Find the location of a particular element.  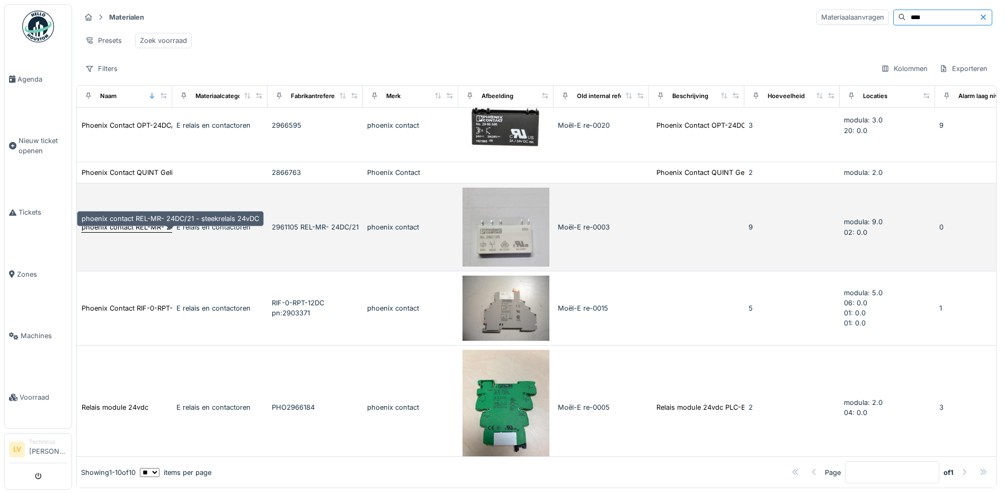

div: Technicus is located at coordinates (48, 441).